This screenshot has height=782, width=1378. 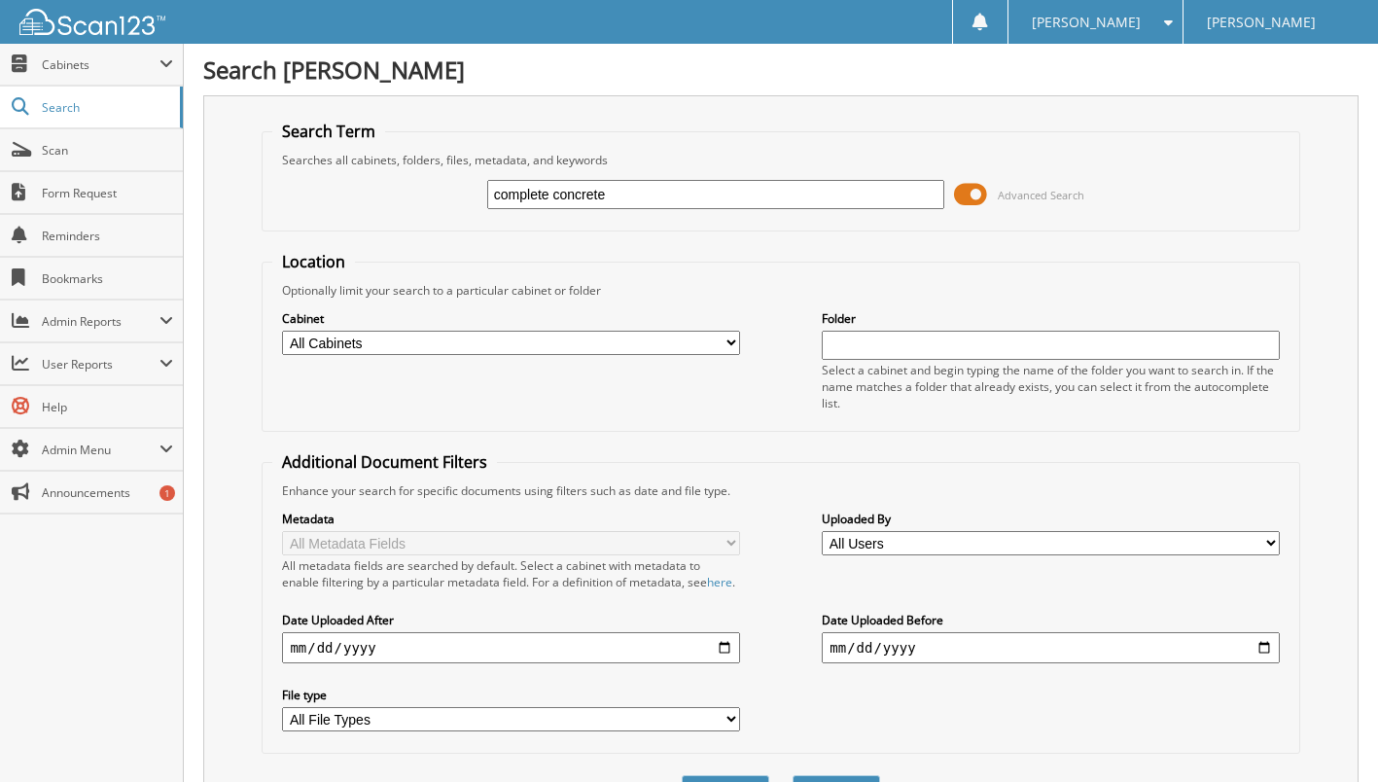 What do you see at coordinates (107, 407) in the screenshot?
I see `span: Help` at bounding box center [107, 407].